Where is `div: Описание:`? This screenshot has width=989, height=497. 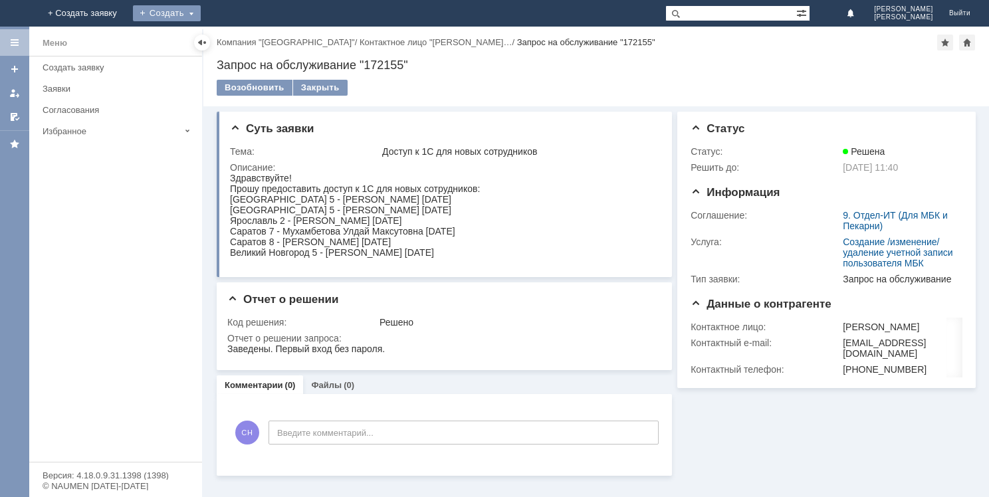 div: Описание: is located at coordinates (443, 167).